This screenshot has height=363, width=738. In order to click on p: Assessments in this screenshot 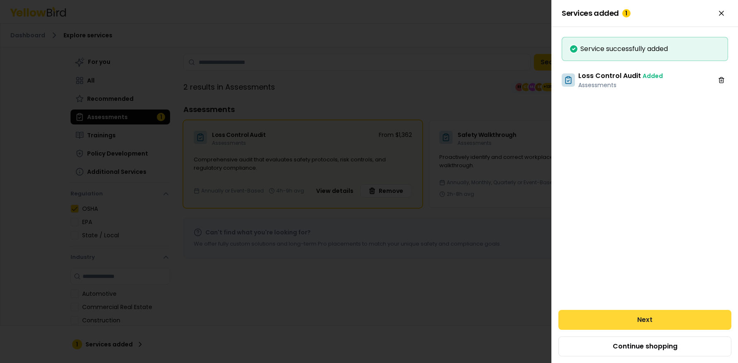, I will do `click(621, 85)`.